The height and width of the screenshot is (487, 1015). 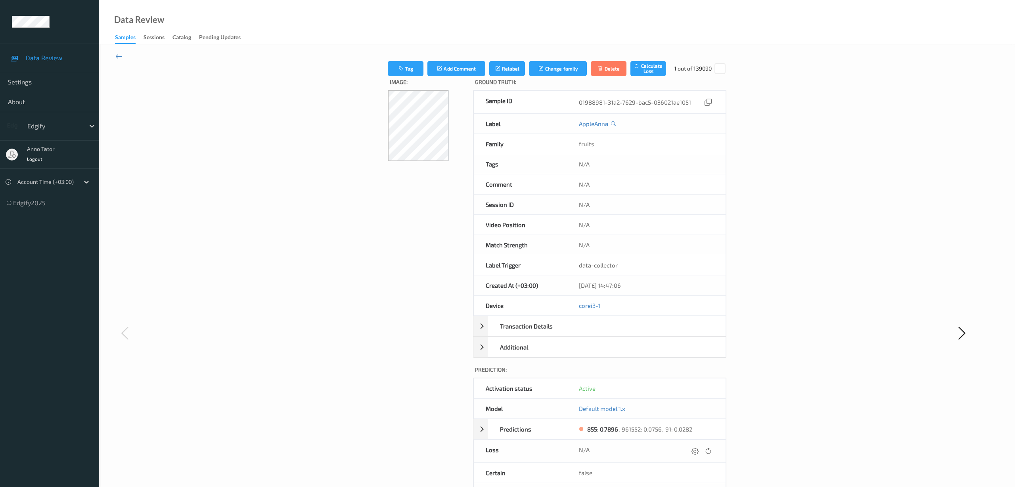 I want to click on div: Activation status, so click(x=520, y=388).